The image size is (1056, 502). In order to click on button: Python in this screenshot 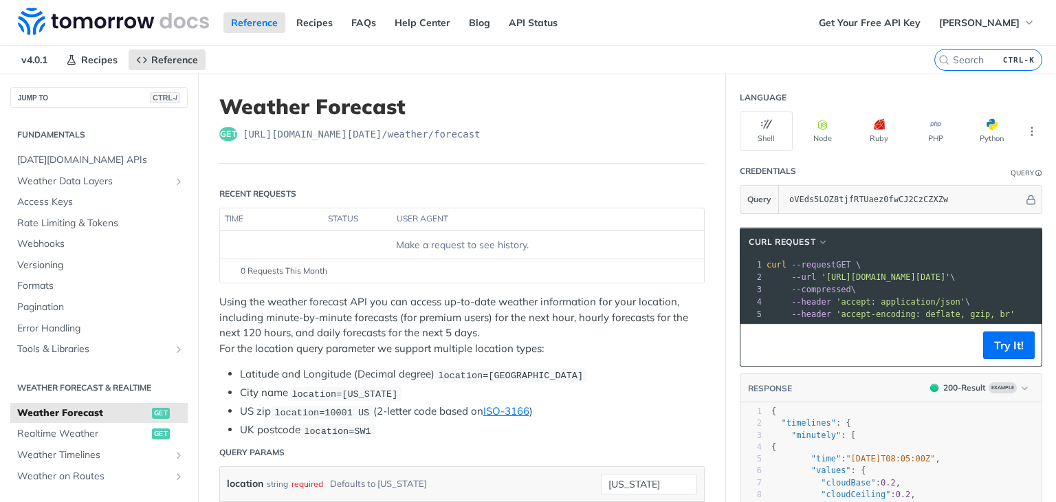, I will do `click(992, 131)`.